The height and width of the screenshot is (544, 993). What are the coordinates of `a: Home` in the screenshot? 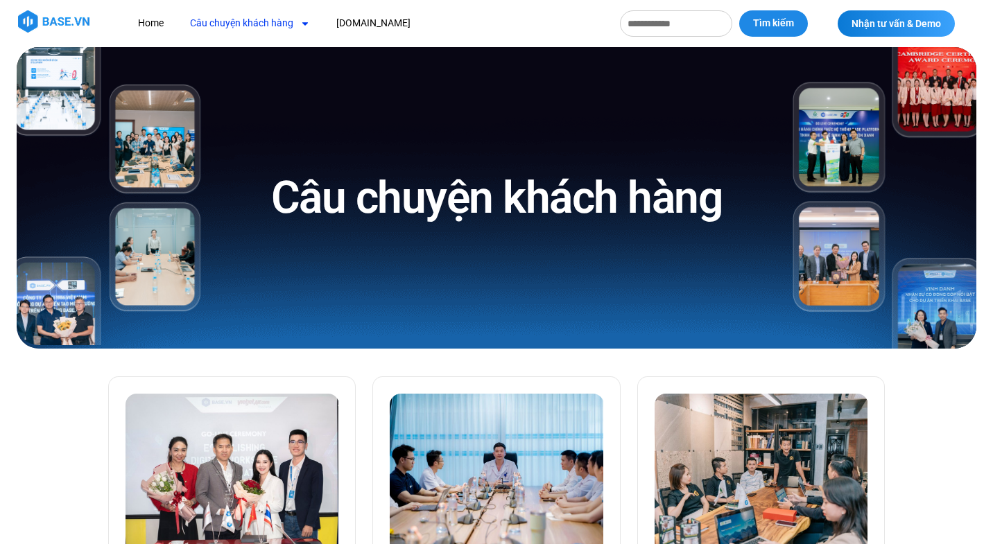 It's located at (150, 23).